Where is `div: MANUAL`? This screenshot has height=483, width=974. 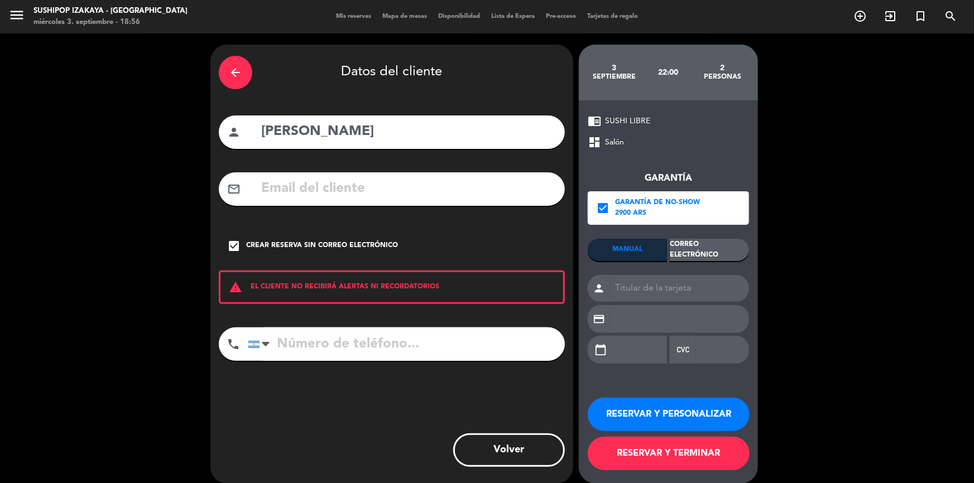 div: MANUAL is located at coordinates (627, 250).